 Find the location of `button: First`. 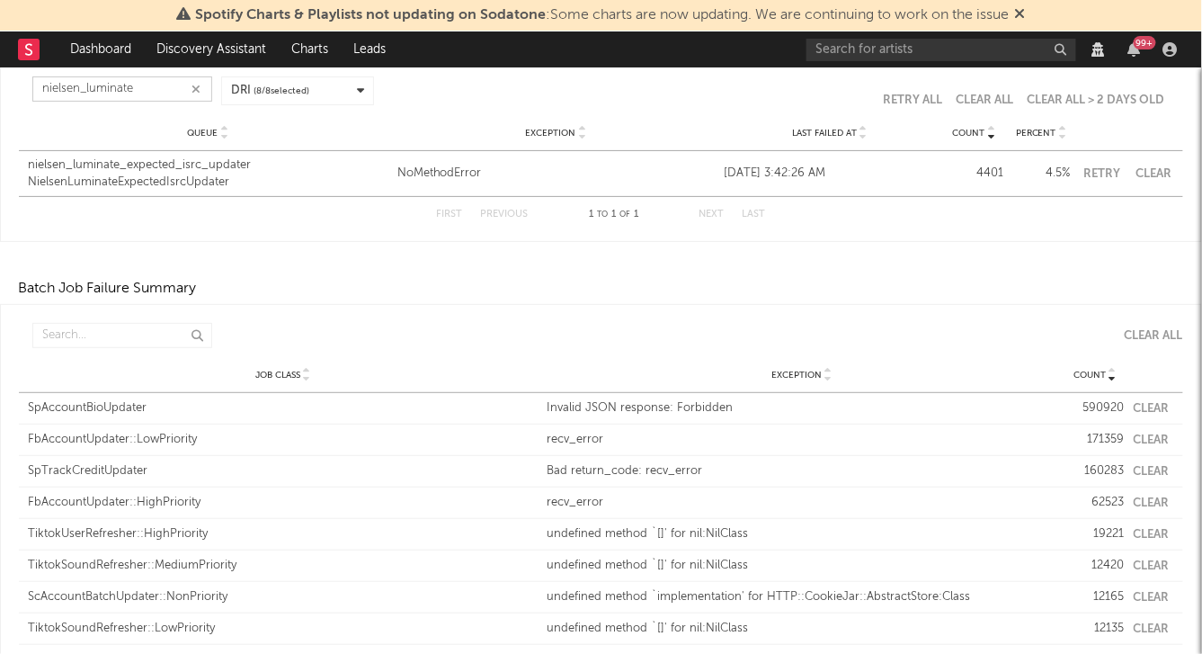

button: First is located at coordinates (450, 214).